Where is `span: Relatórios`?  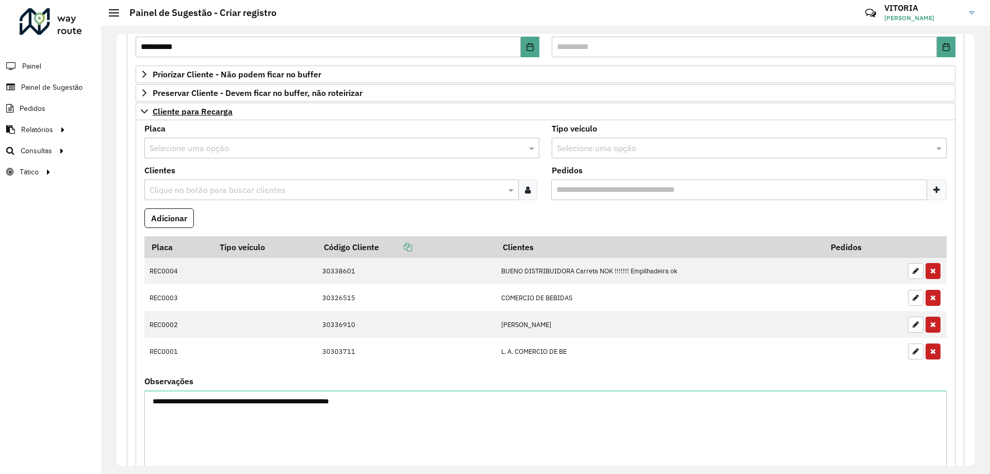
span: Relatórios is located at coordinates (37, 129).